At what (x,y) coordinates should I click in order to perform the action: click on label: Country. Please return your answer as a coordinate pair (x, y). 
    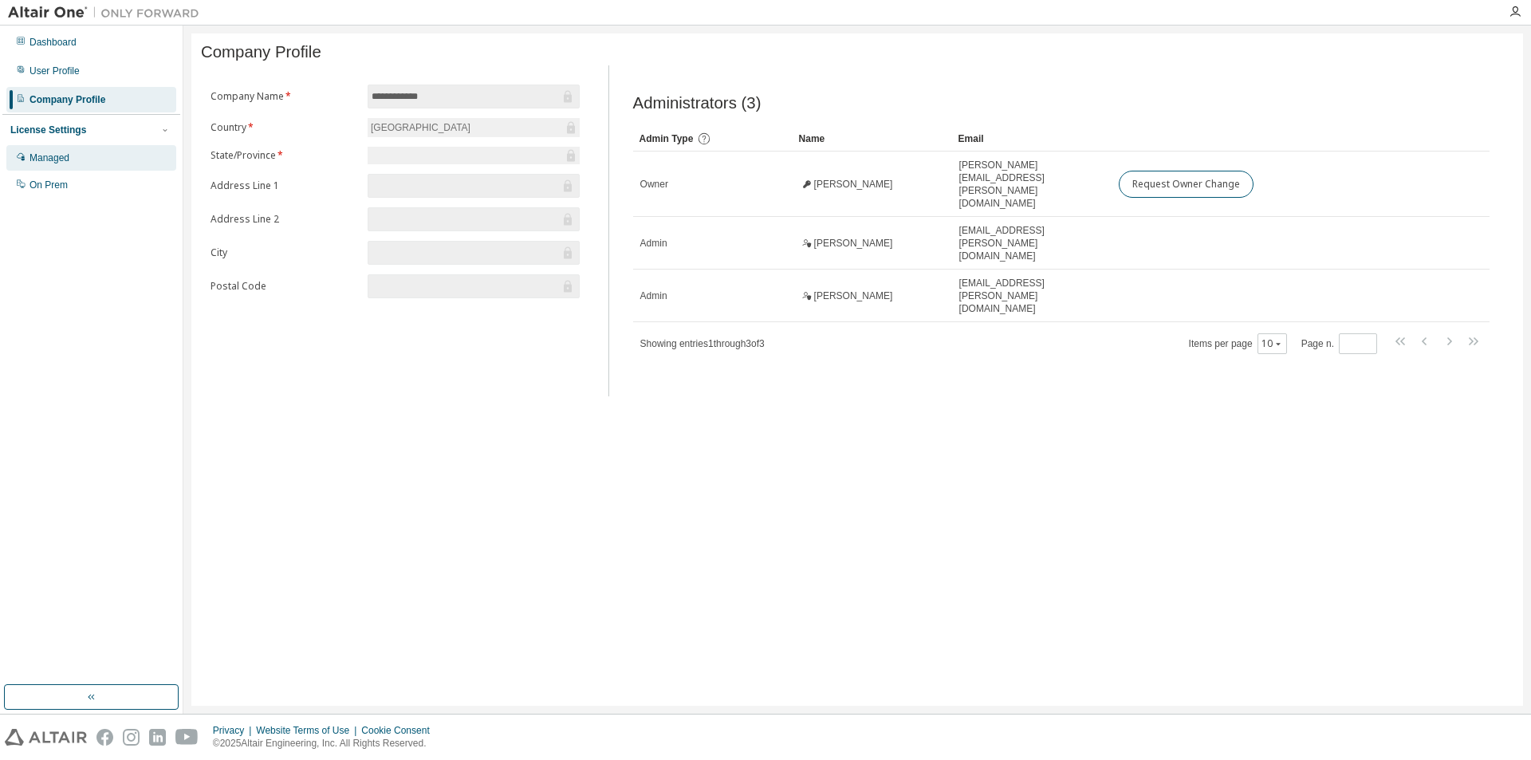
    Looking at the image, I should click on (284, 128).